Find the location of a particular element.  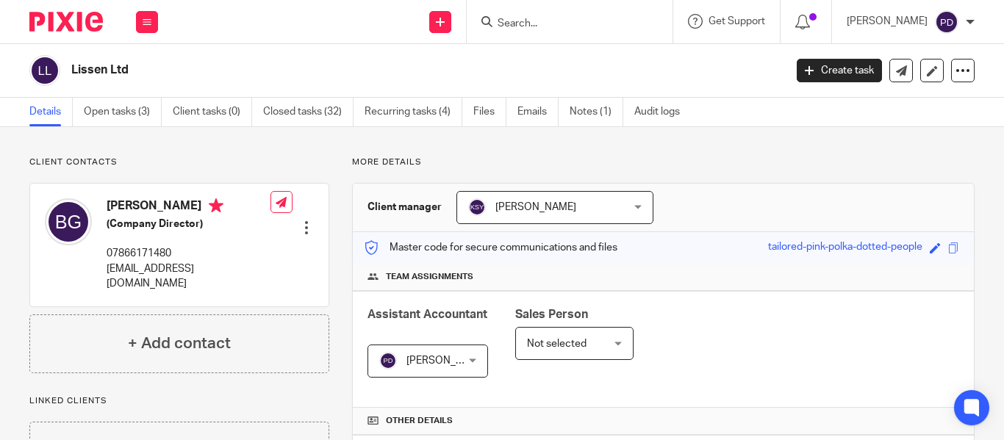

a: Client tasks (0) is located at coordinates (212, 112).